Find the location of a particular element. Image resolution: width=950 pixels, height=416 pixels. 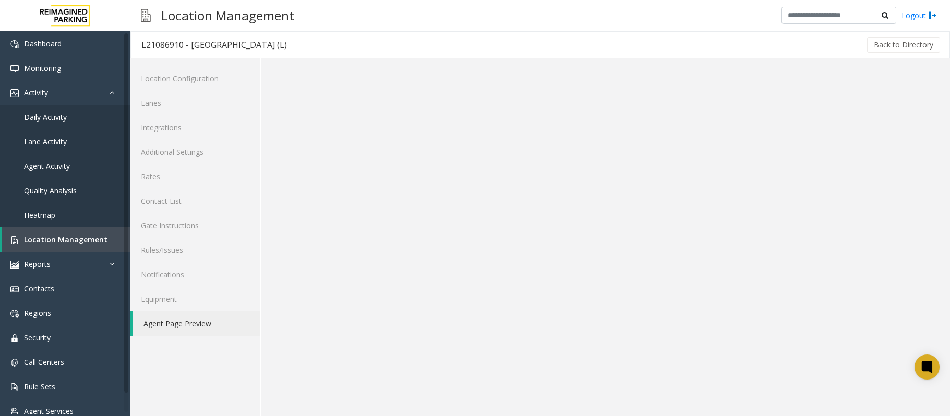

a: Lanes is located at coordinates (195, 103).